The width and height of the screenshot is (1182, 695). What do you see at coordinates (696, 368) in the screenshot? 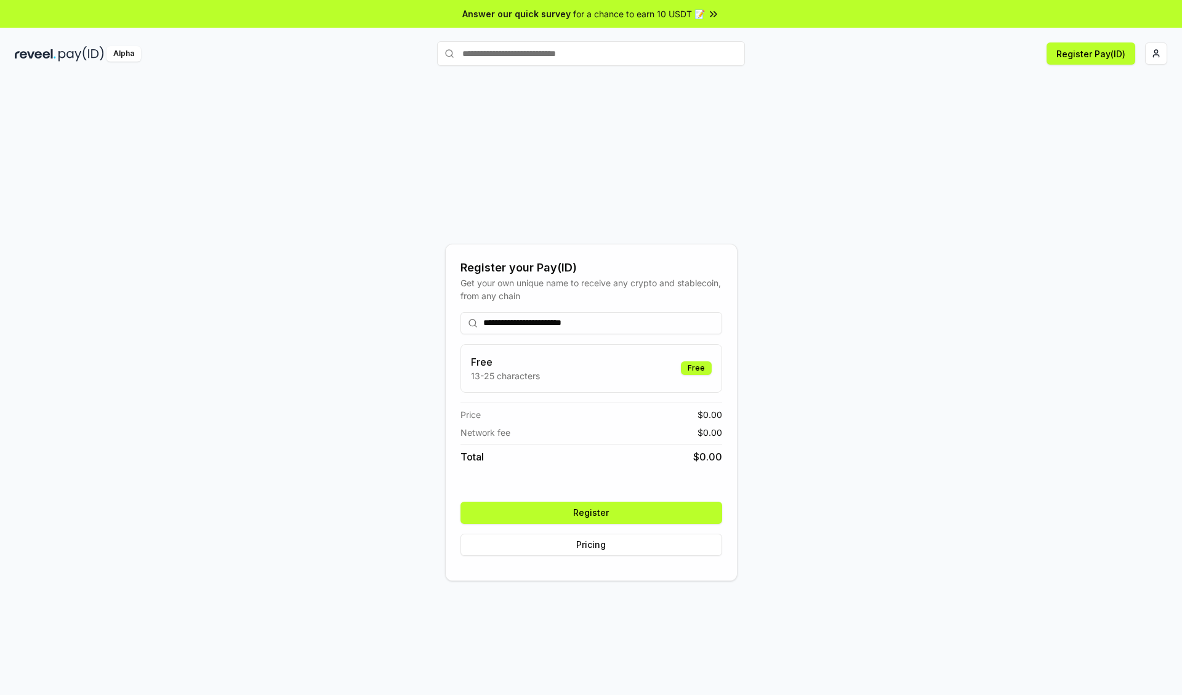
I see `div: Free` at bounding box center [696, 368].